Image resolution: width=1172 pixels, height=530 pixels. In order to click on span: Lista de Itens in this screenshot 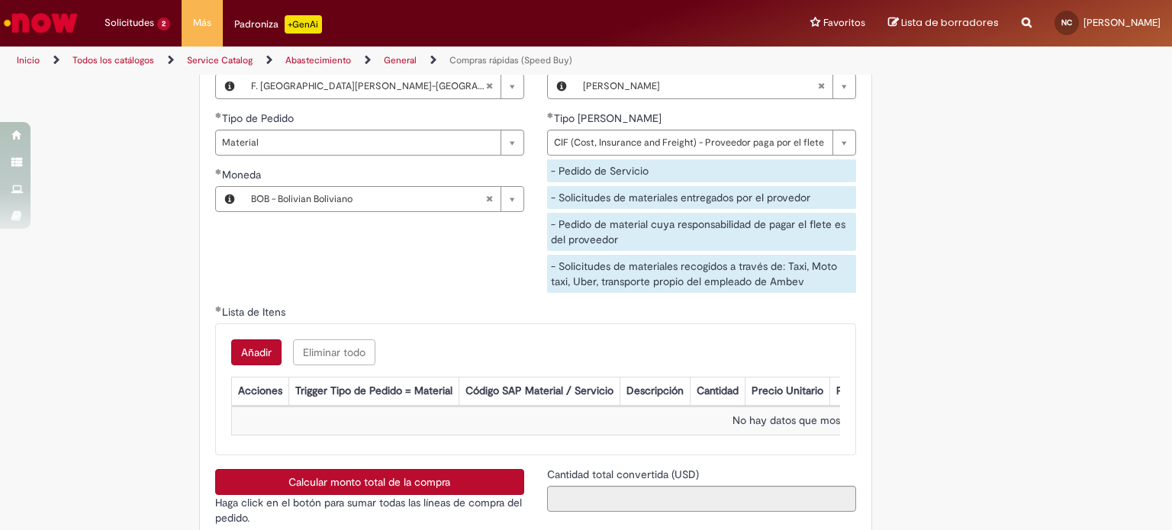, I will do `click(255, 312)`.